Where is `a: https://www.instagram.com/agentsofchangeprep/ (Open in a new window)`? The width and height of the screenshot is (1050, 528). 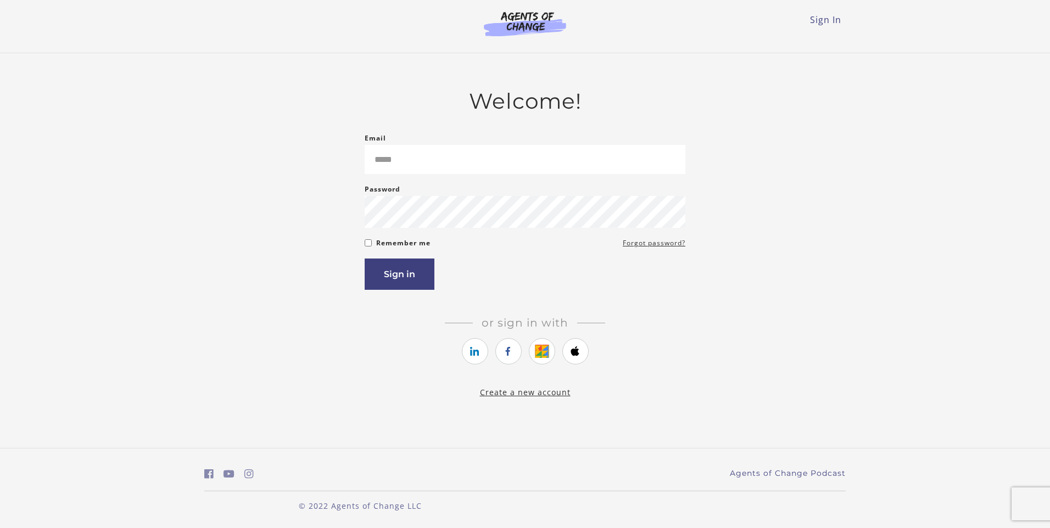 a: https://www.instagram.com/agentsofchangeprep/ (Open in a new window) is located at coordinates (249, 474).